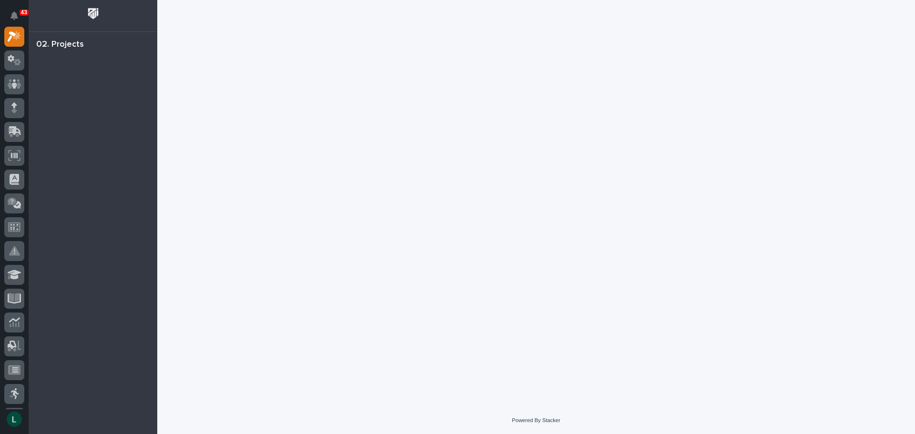 This screenshot has height=434, width=915. What do you see at coordinates (60, 45) in the screenshot?
I see `div: 02. Projects` at bounding box center [60, 45].